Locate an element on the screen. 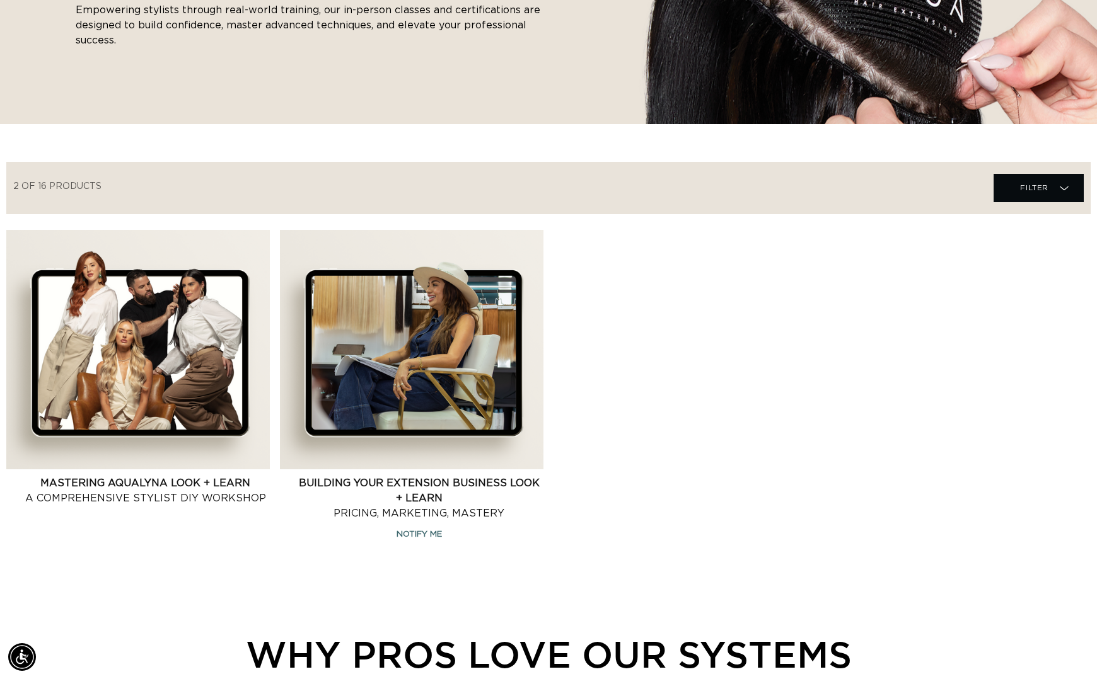  p: Empowering stylists through real-world training, our in-person classes and certifications are des... is located at coordinates (315, 26).